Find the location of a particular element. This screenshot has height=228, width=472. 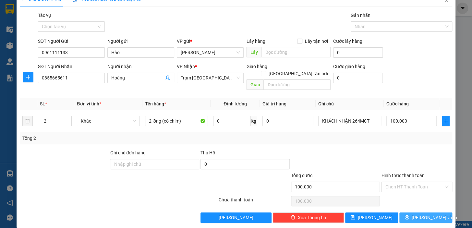

span: Đơn vị tính is located at coordinates (89, 104).